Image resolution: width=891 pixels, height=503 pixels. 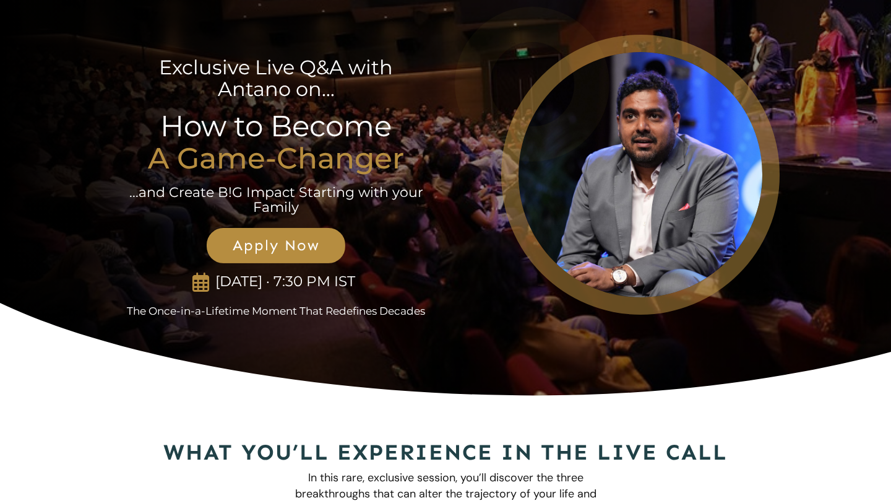 I want to click on span: Exclusive Live Q&A with Antano on..., so click(x=276, y=78).